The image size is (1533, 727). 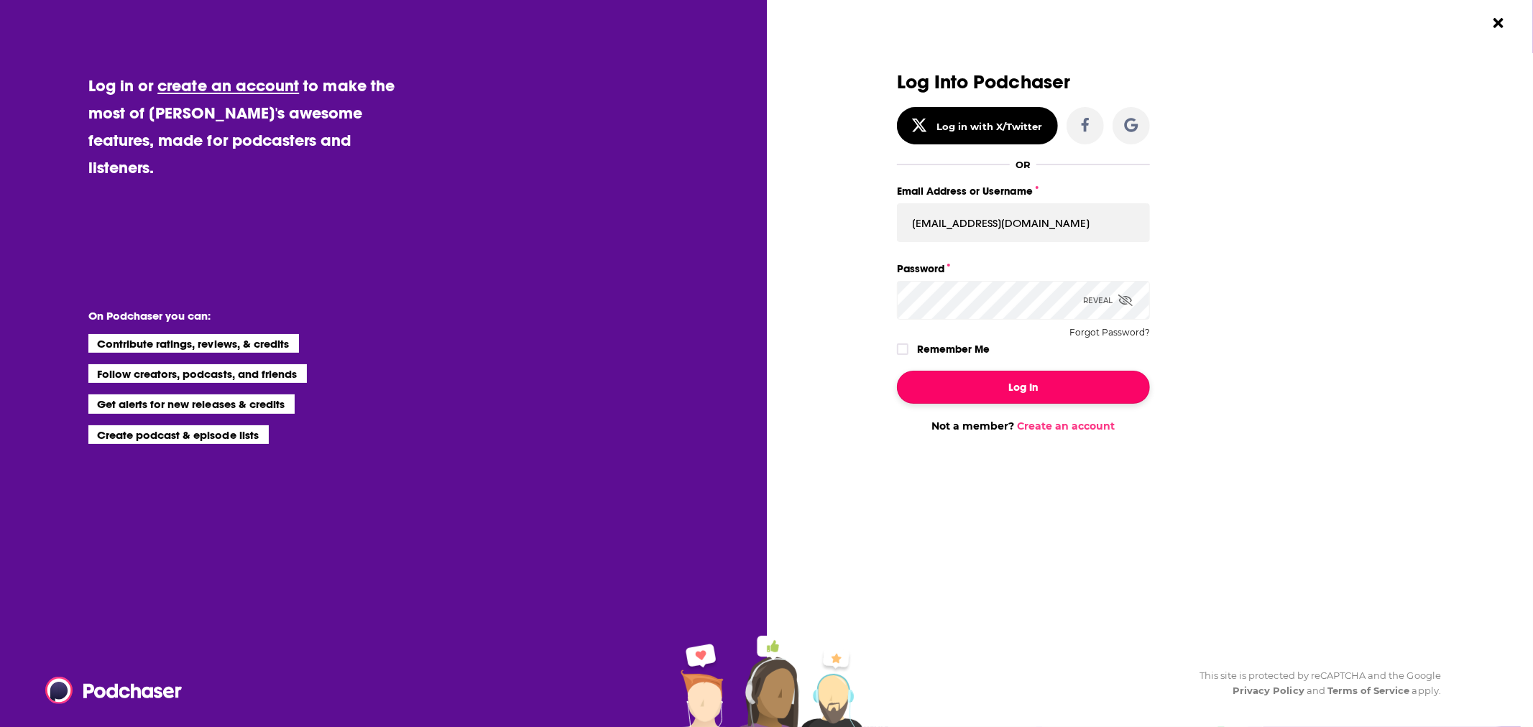 I want to click on img: Podchaser - Follow, Share and Rate Podcasts, so click(x=114, y=691).